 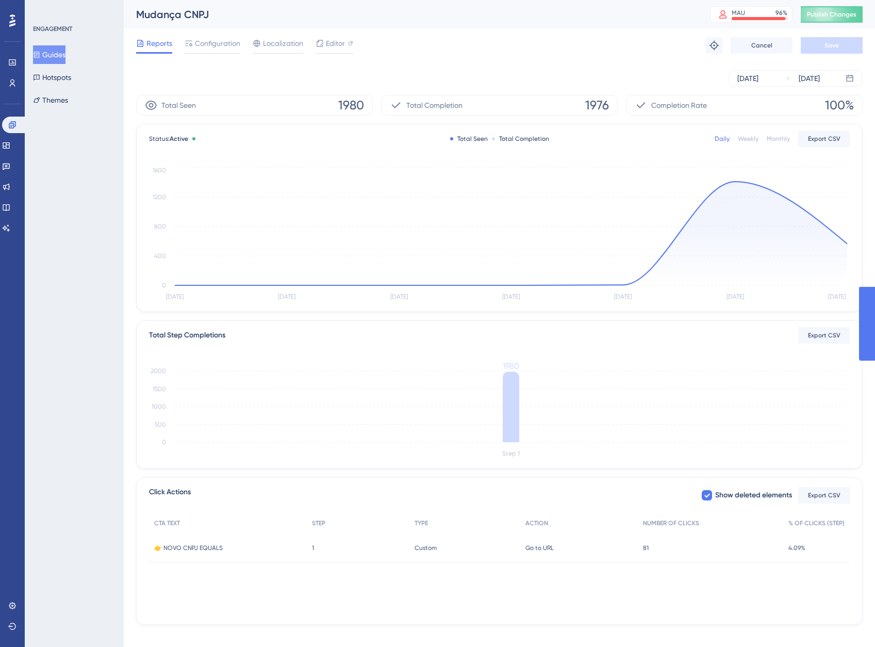 I want to click on span: Status:, so click(x=169, y=139).